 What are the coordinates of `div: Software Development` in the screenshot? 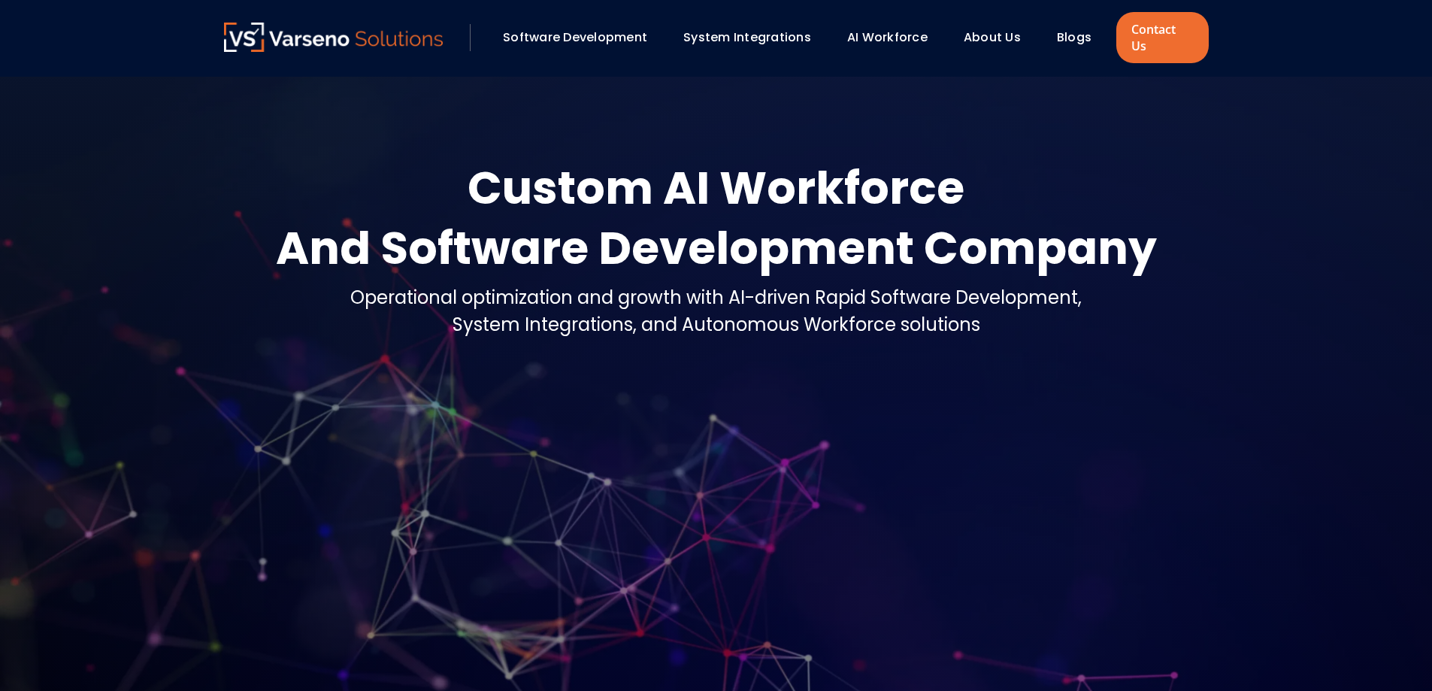 It's located at (582, 38).